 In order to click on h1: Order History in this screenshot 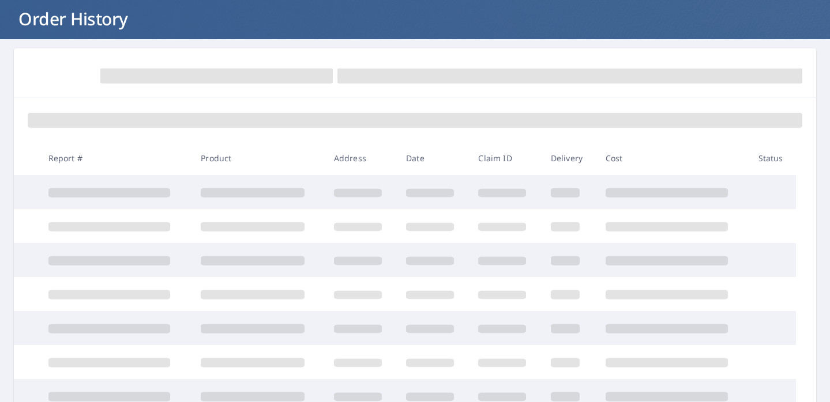, I will do `click(414, 18)`.